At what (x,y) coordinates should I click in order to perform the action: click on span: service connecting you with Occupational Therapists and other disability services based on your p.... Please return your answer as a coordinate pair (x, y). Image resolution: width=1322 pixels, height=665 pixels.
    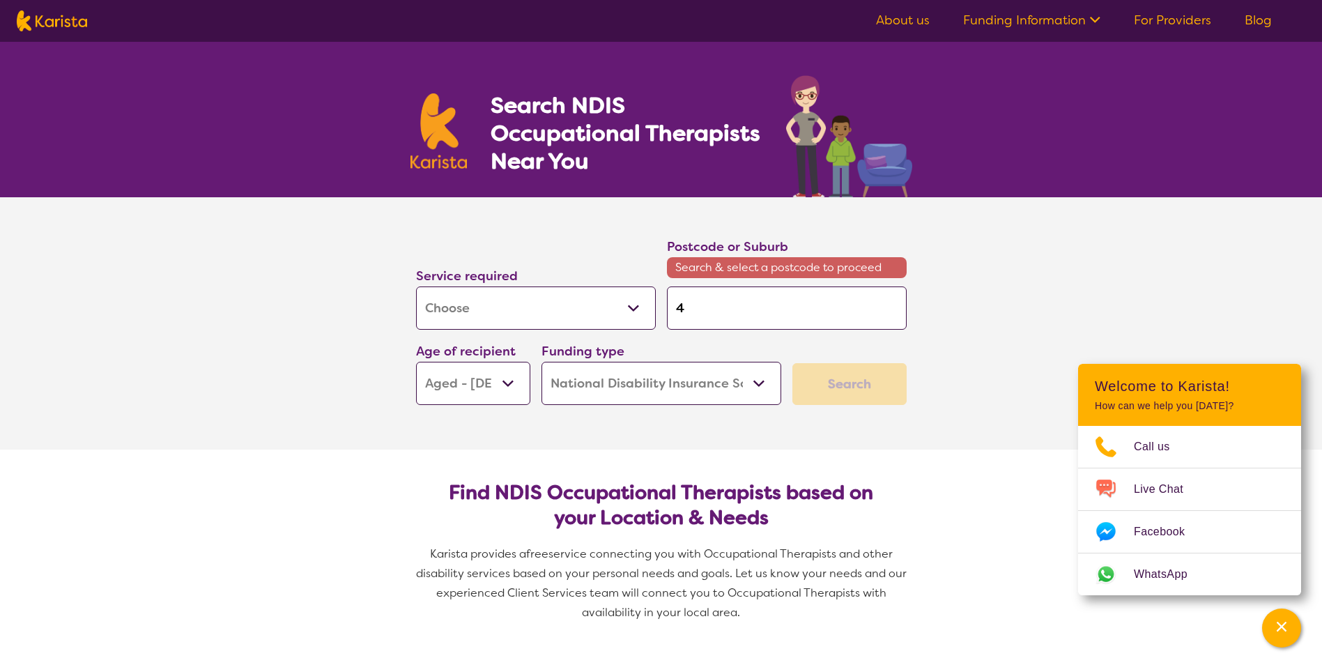
    Looking at the image, I should click on (663, 583).